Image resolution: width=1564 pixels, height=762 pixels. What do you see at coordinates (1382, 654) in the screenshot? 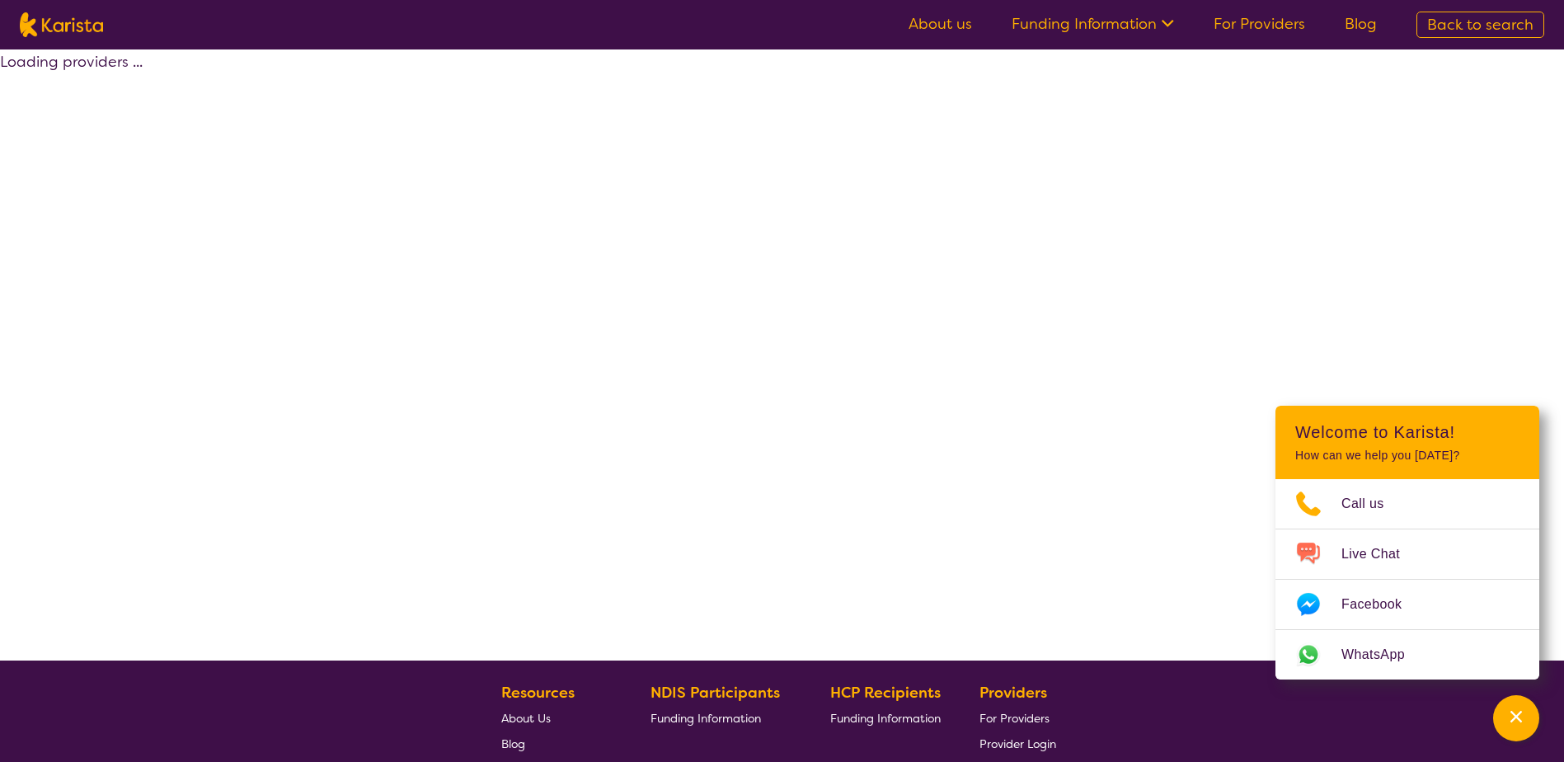
I see `span: WhatsApp` at bounding box center [1382, 654].